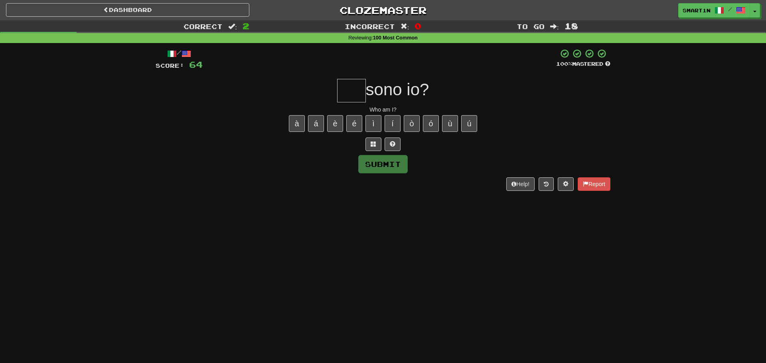 The width and height of the screenshot is (766, 363). I want to click on a: smart1n /, so click(714, 10).